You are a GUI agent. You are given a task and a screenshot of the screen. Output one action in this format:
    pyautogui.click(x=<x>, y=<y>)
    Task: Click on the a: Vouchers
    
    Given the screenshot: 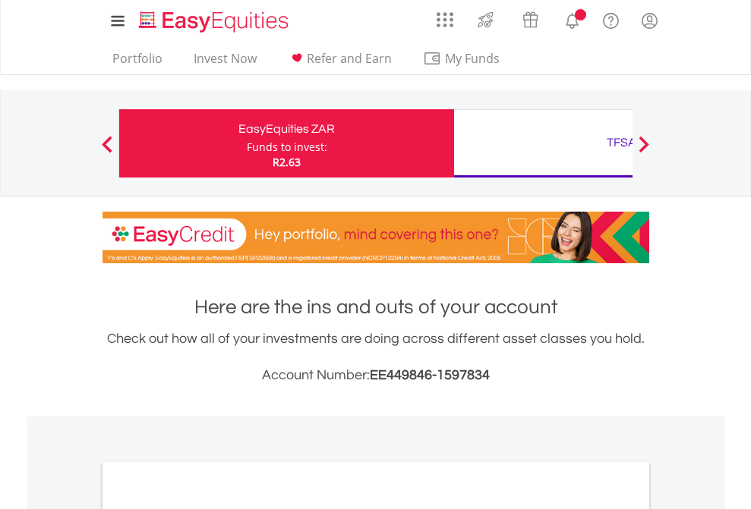 What is the action you would take?
    pyautogui.click(x=530, y=17)
    